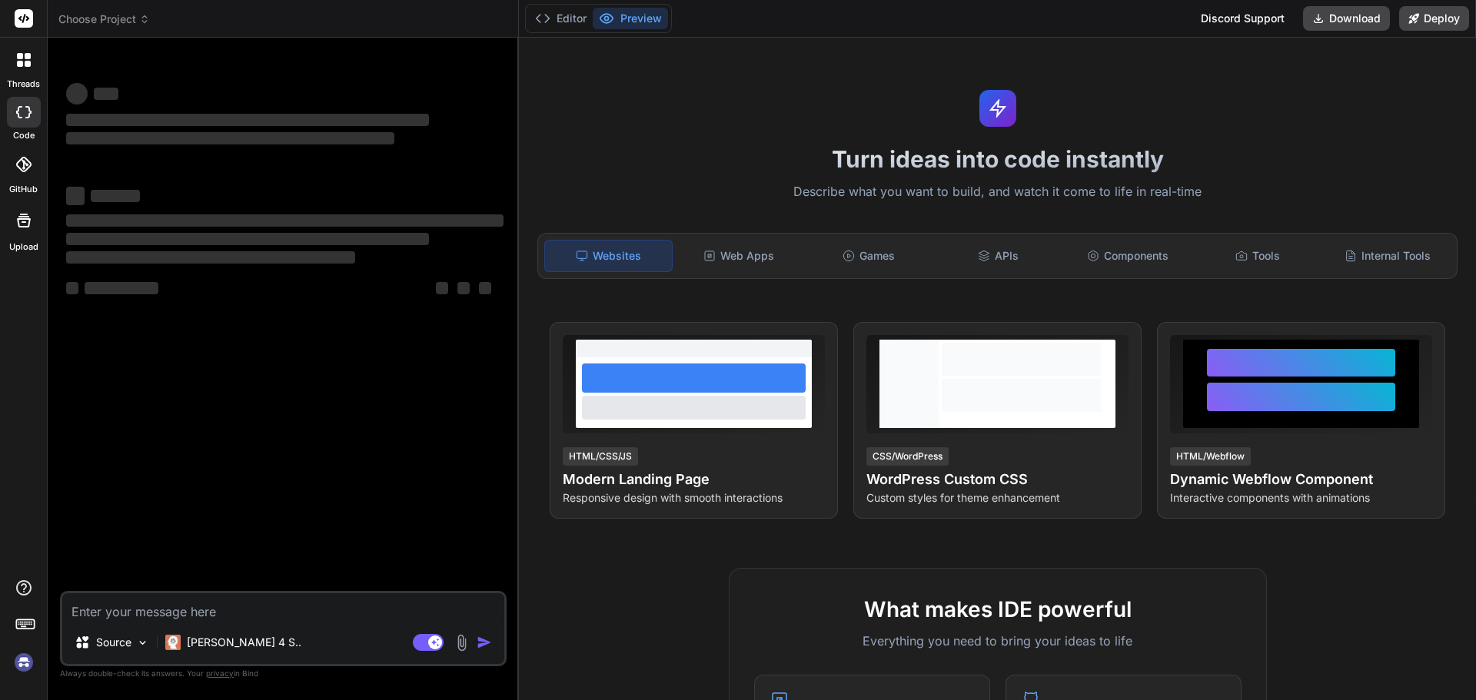 This screenshot has height=700, width=1476. I want to click on p: Interactive components with animations, so click(1301, 498).